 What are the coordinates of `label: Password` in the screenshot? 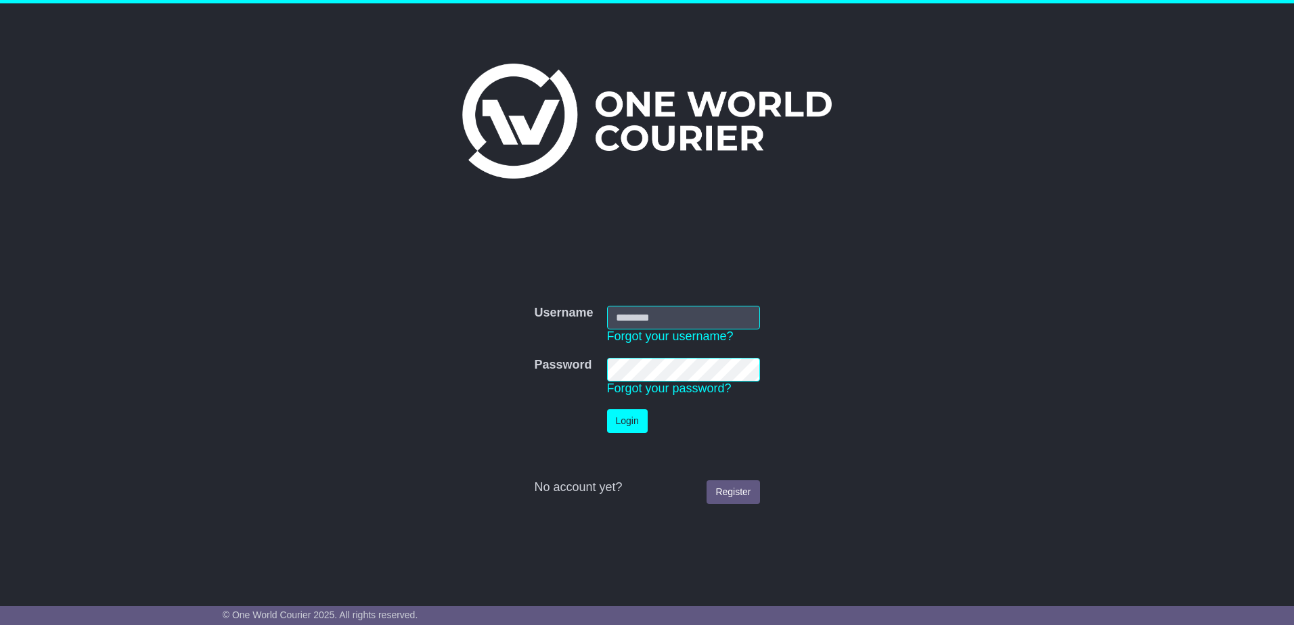 It's located at (562, 365).